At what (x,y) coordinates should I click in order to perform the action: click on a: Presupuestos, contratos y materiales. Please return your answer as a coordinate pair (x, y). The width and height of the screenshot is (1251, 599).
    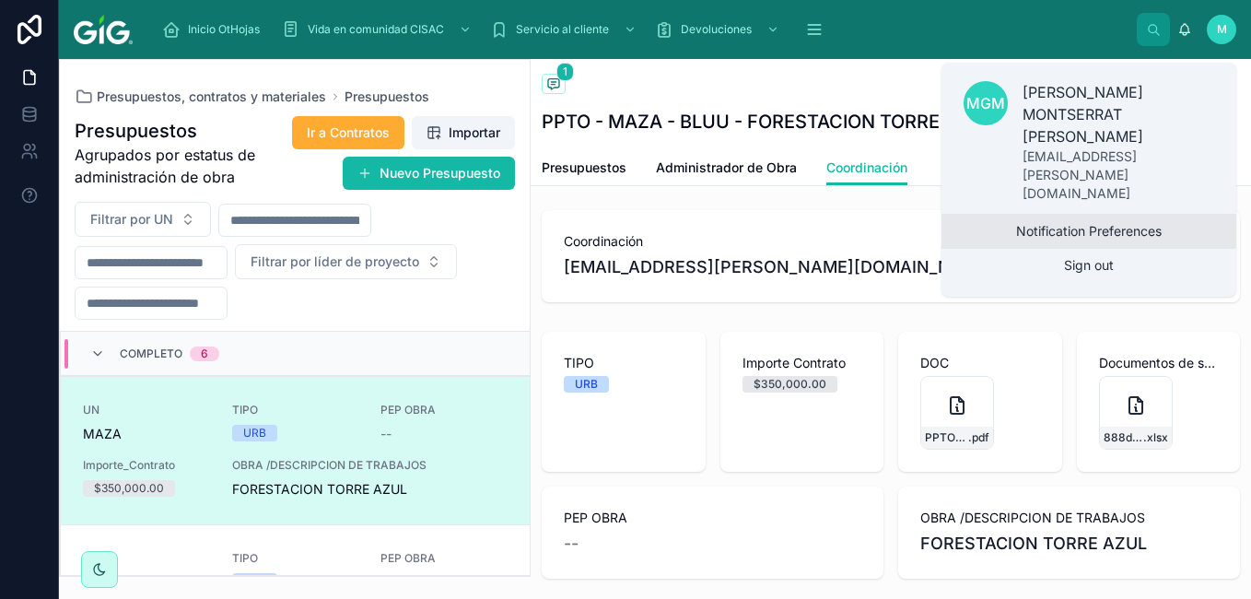
    Looking at the image, I should click on (200, 97).